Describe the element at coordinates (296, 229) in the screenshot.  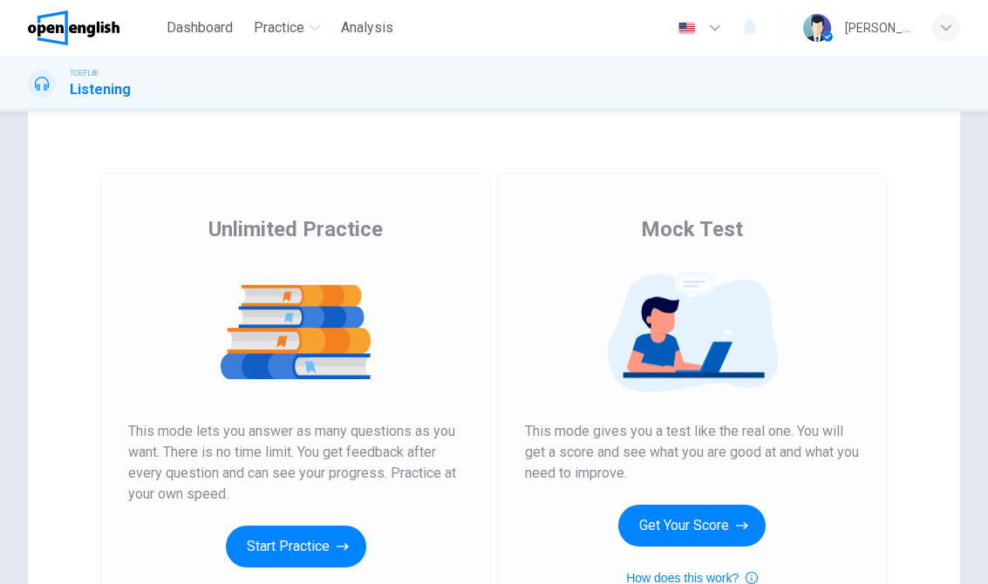
I see `span: Unlimited Practice` at that location.